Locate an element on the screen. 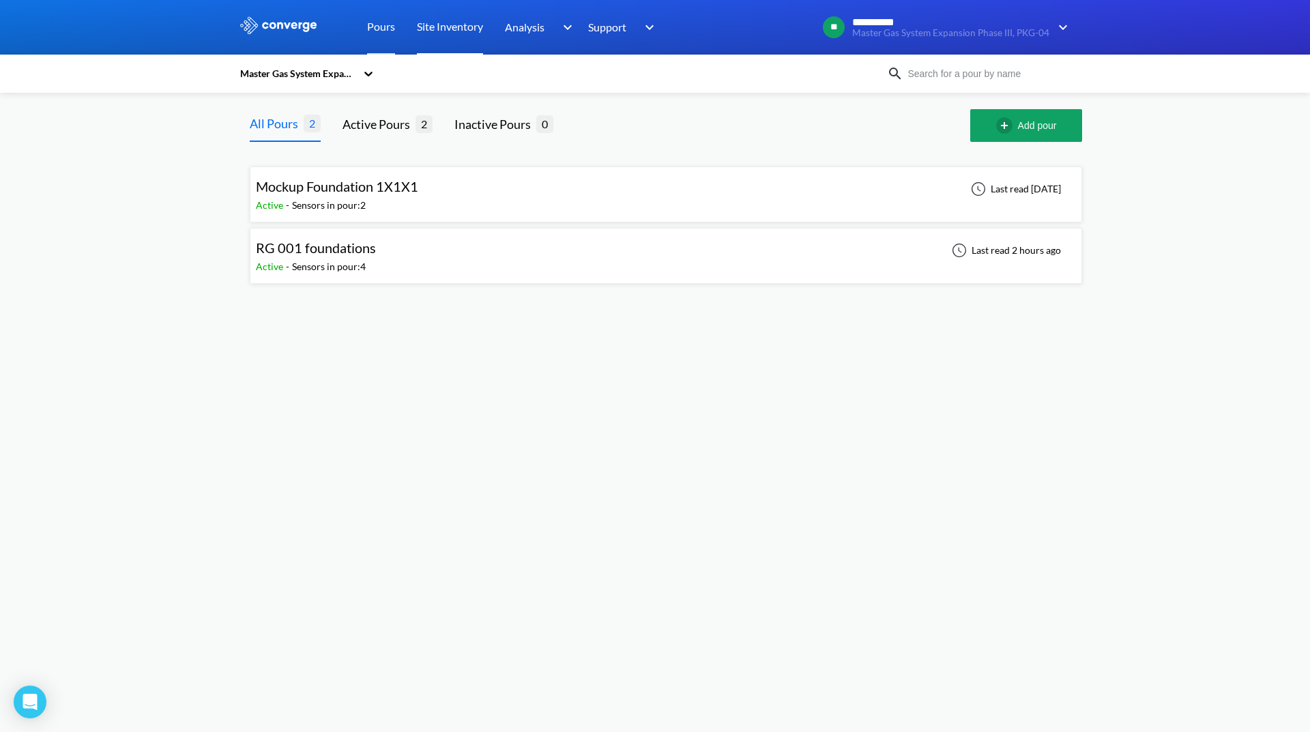 This screenshot has width=1310, height=732. input: Search for a pour by name is located at coordinates (986, 74).